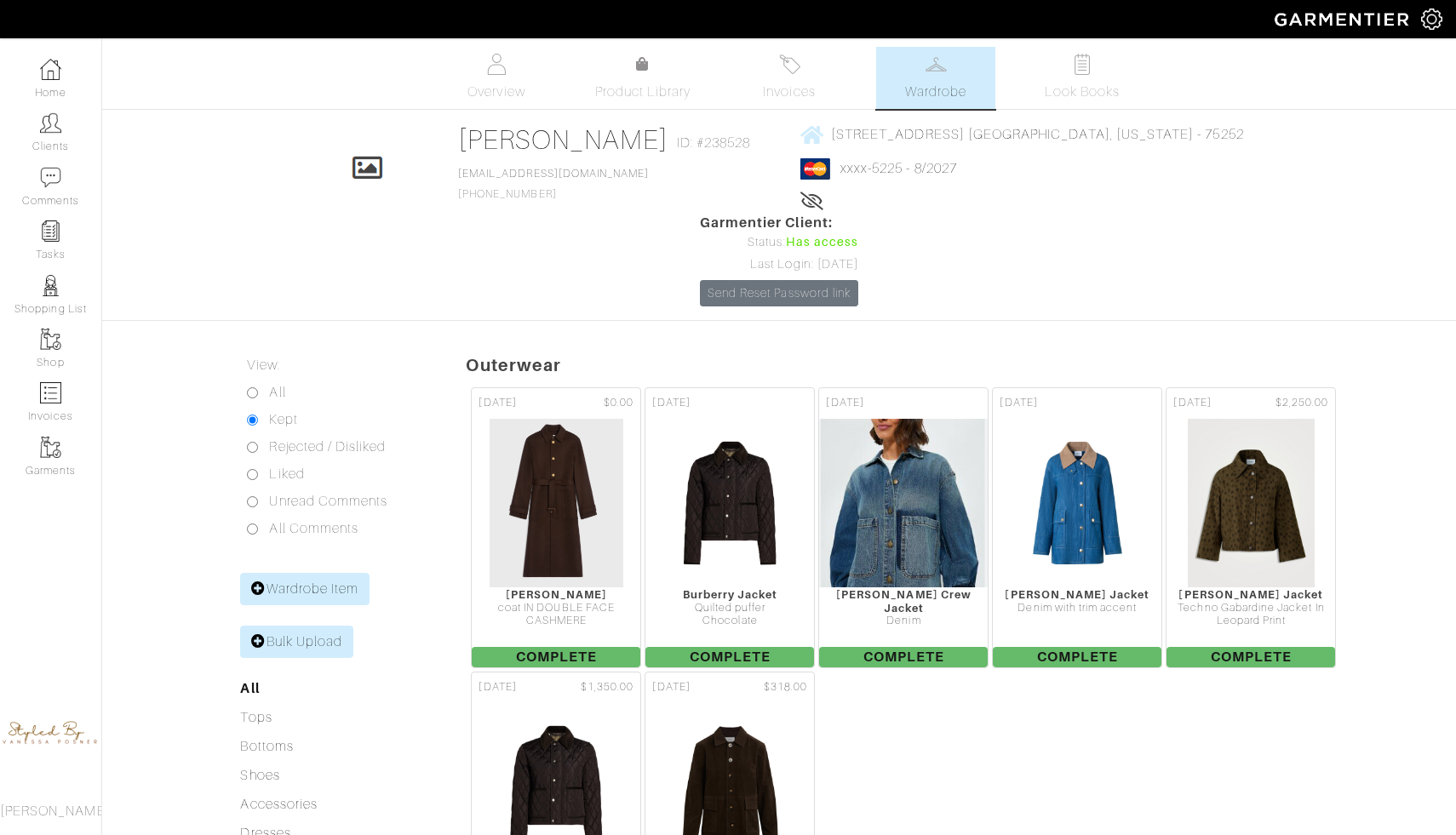  What do you see at coordinates (556, 615) in the screenshot?
I see `div: coat IN DOUBLE FACE CASHMERE` at bounding box center [556, 615].